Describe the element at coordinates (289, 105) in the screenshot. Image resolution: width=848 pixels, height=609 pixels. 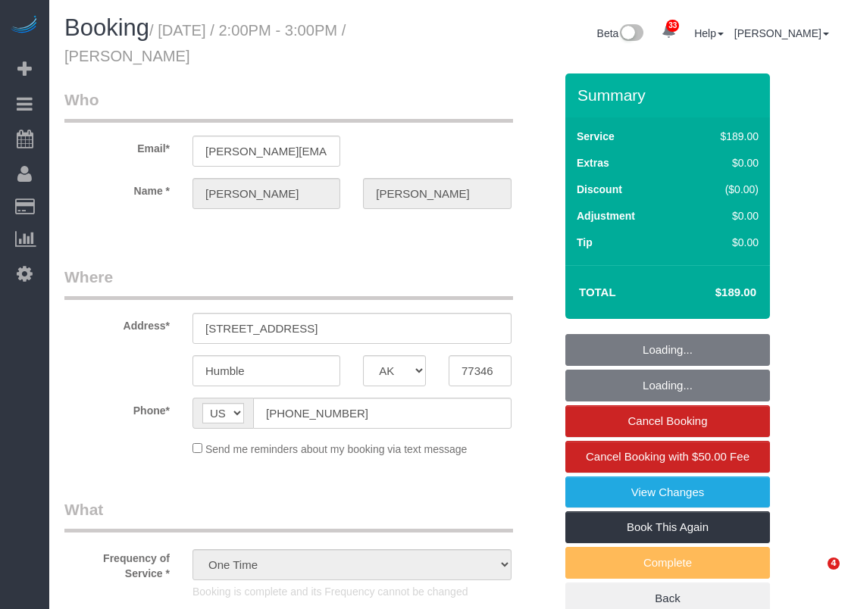
I see `legend: Who` at that location.